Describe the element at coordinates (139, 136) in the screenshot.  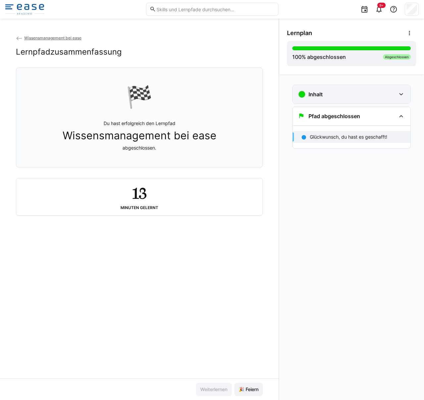
I see `p: Du hast erfolgreich den Lernpfad abgeschlossen.` at that location.